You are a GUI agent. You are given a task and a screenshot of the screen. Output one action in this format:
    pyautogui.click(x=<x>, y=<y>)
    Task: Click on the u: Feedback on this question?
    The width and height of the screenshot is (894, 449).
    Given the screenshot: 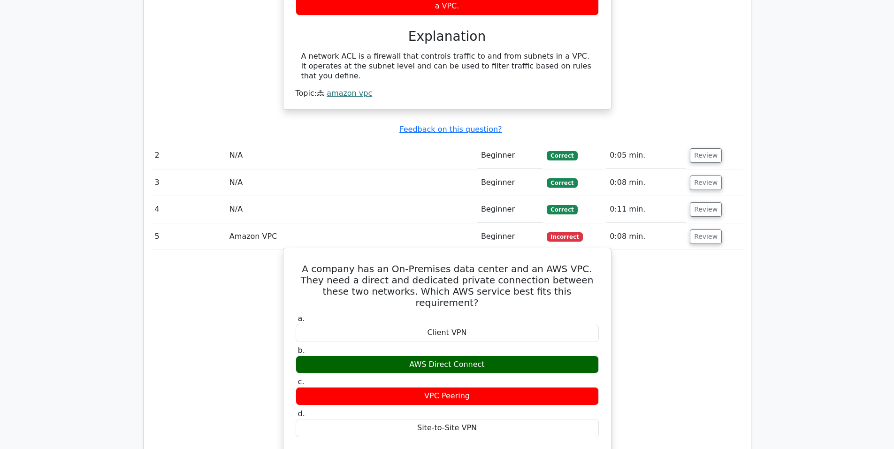 What is the action you would take?
    pyautogui.click(x=451, y=129)
    